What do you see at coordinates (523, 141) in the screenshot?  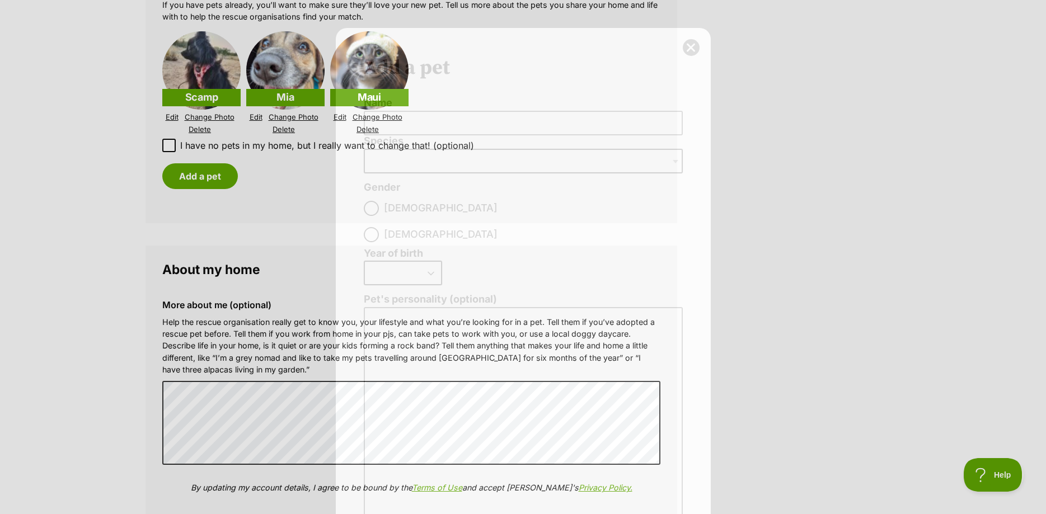 I see `label: Species` at bounding box center [523, 141].